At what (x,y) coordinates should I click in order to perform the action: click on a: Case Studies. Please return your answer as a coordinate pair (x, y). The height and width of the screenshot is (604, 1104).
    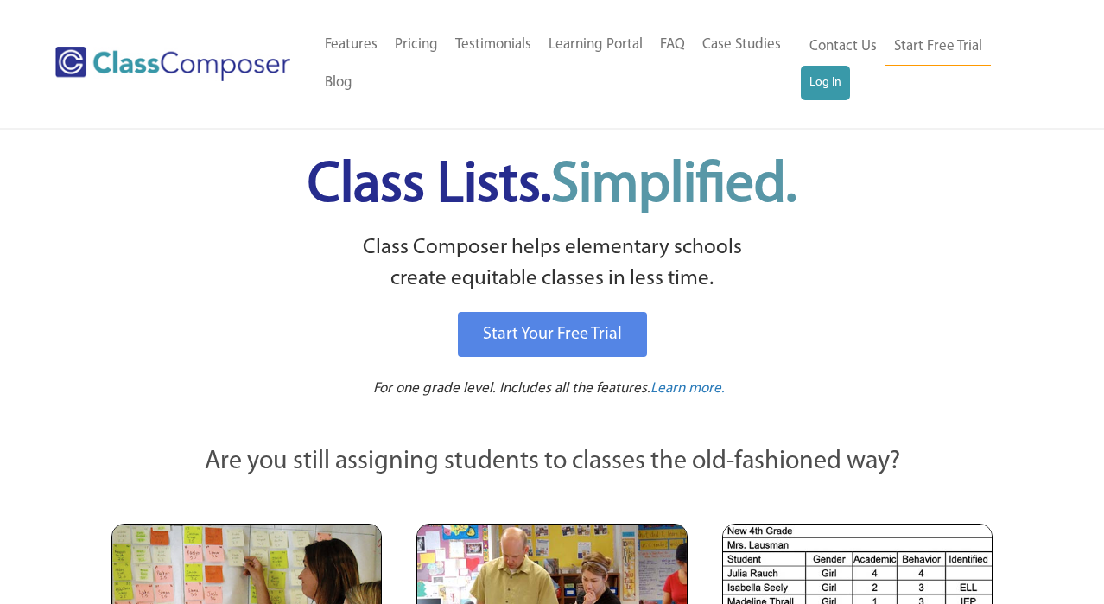
    Looking at the image, I should click on (741, 45).